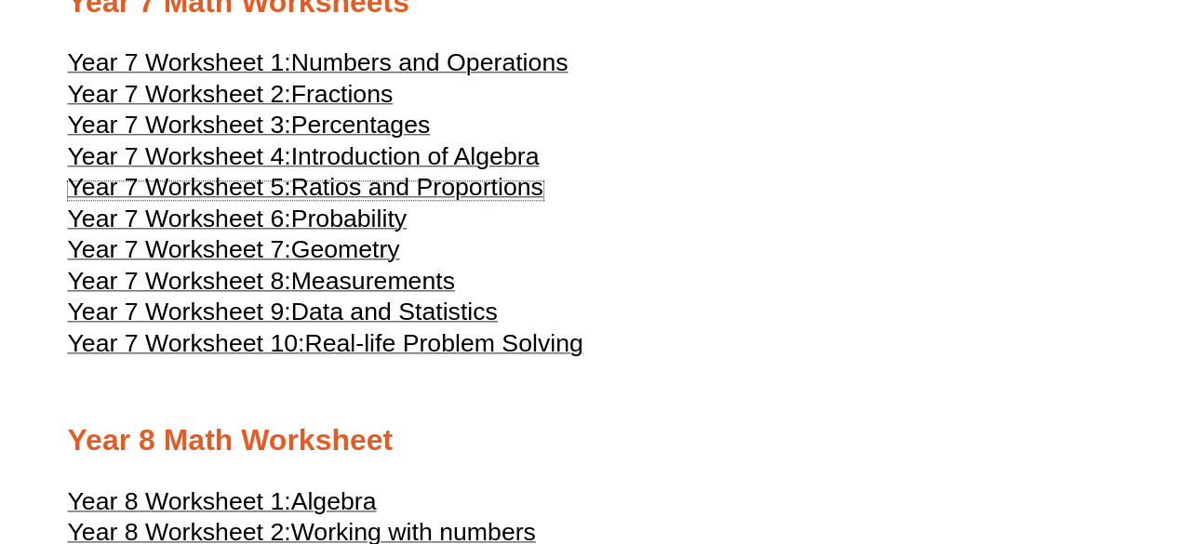 The width and height of the screenshot is (1177, 544). Describe the element at coordinates (261, 285) in the screenshot. I see `a: Year 7 Worksheet 8:Measurements` at that location.